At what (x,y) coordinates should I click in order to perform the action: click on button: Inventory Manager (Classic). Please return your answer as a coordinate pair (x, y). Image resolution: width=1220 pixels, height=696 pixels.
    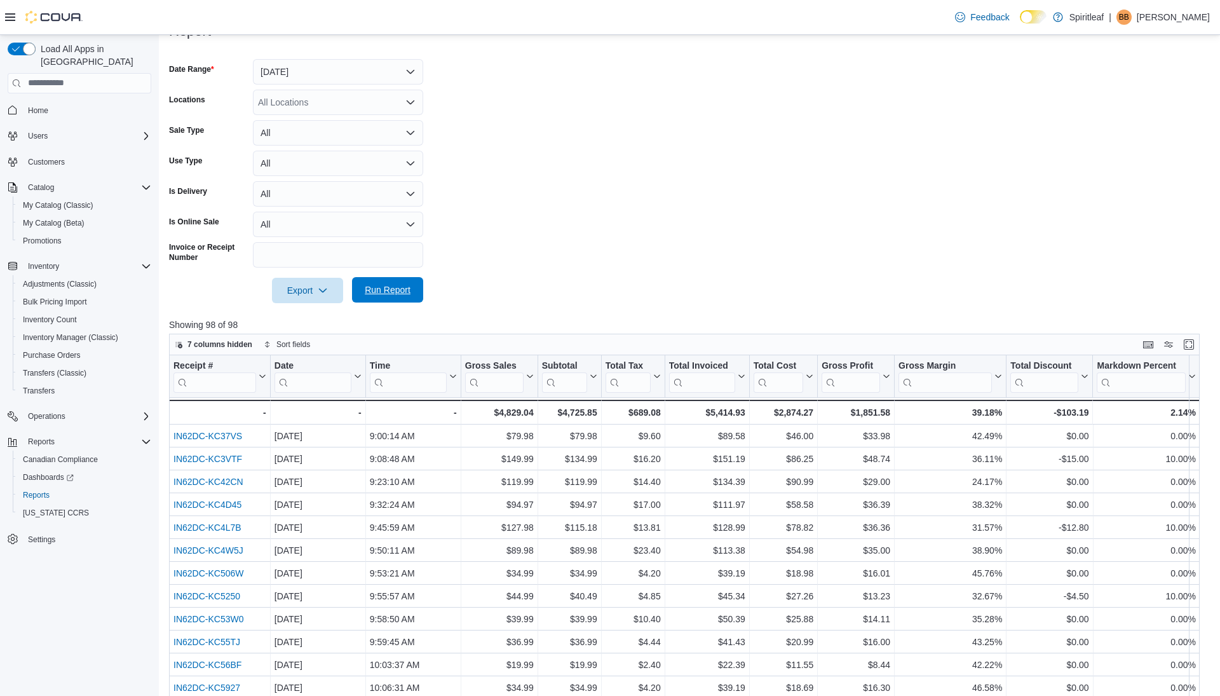
    Looking at the image, I should click on (84, 337).